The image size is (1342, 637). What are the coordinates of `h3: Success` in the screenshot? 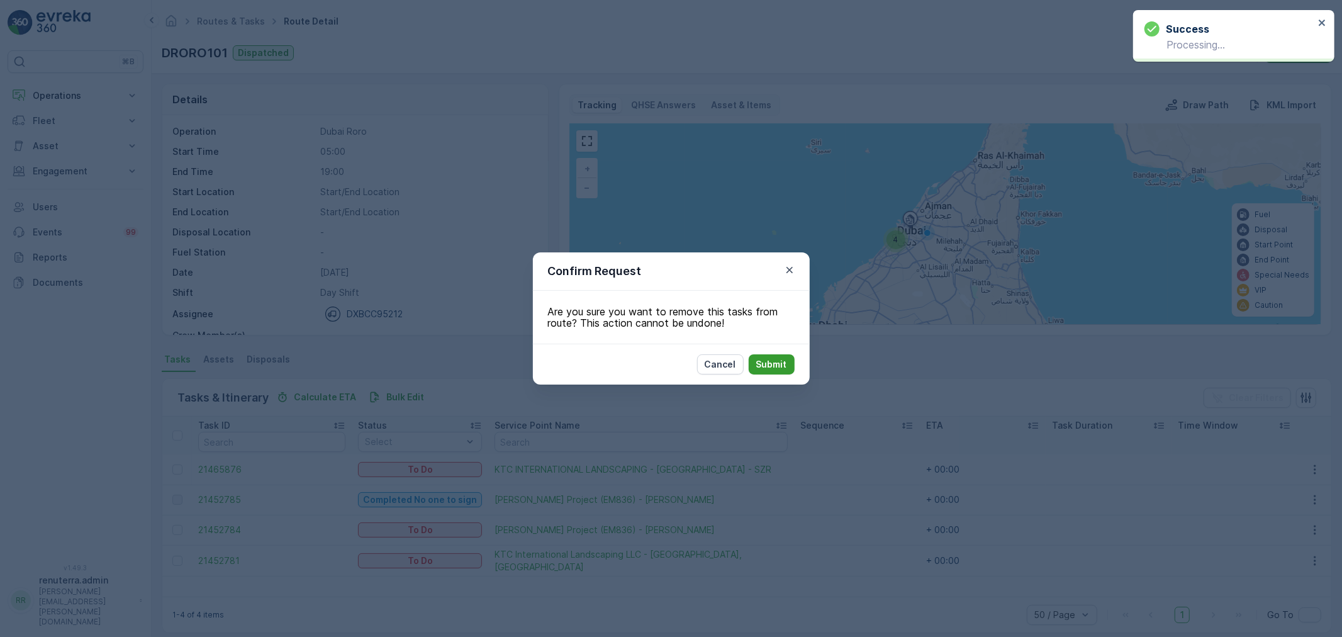 It's located at (1188, 29).